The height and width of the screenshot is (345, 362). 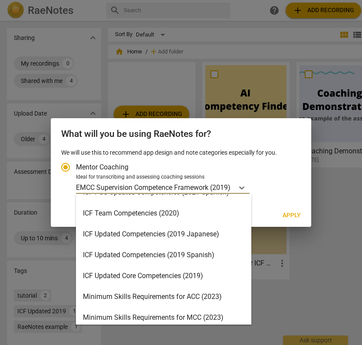 I want to click on div: Ideal for transcribing and assessing coaching sessions, so click(x=187, y=177).